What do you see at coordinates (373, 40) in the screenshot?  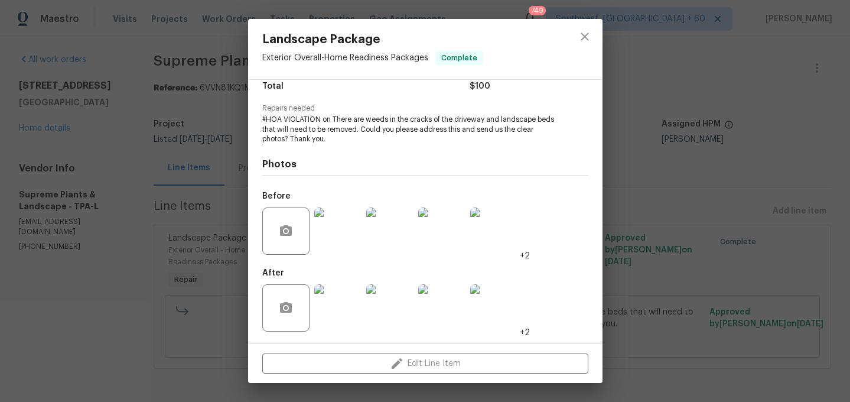 I see `span: Landscape Package` at bounding box center [373, 40].